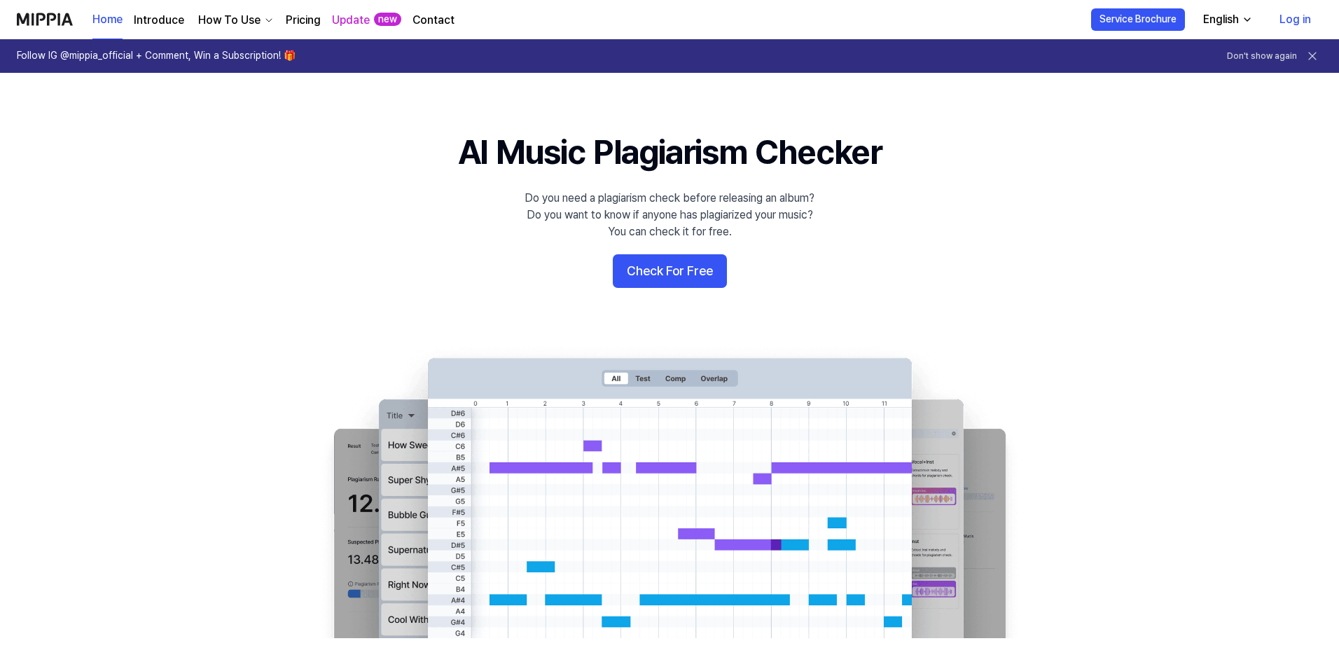  What do you see at coordinates (156, 56) in the screenshot?
I see `h1: Follow IG @mippia_official + Comment, Win a Subscription! 🎁` at bounding box center [156, 56].